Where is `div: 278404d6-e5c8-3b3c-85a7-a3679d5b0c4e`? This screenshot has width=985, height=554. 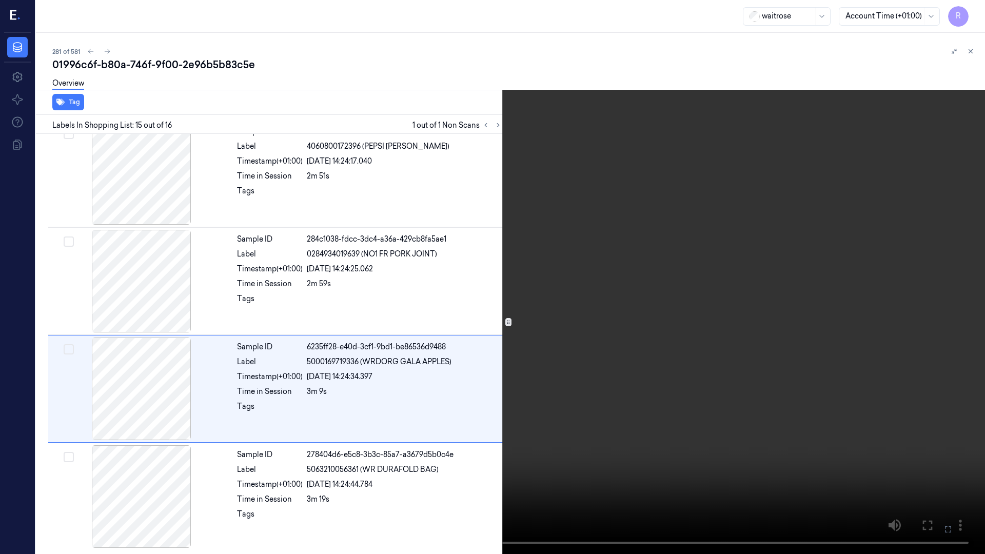
div: 278404d6-e5c8-3b3c-85a7-a3679d5b0c4e is located at coordinates (404, 454).